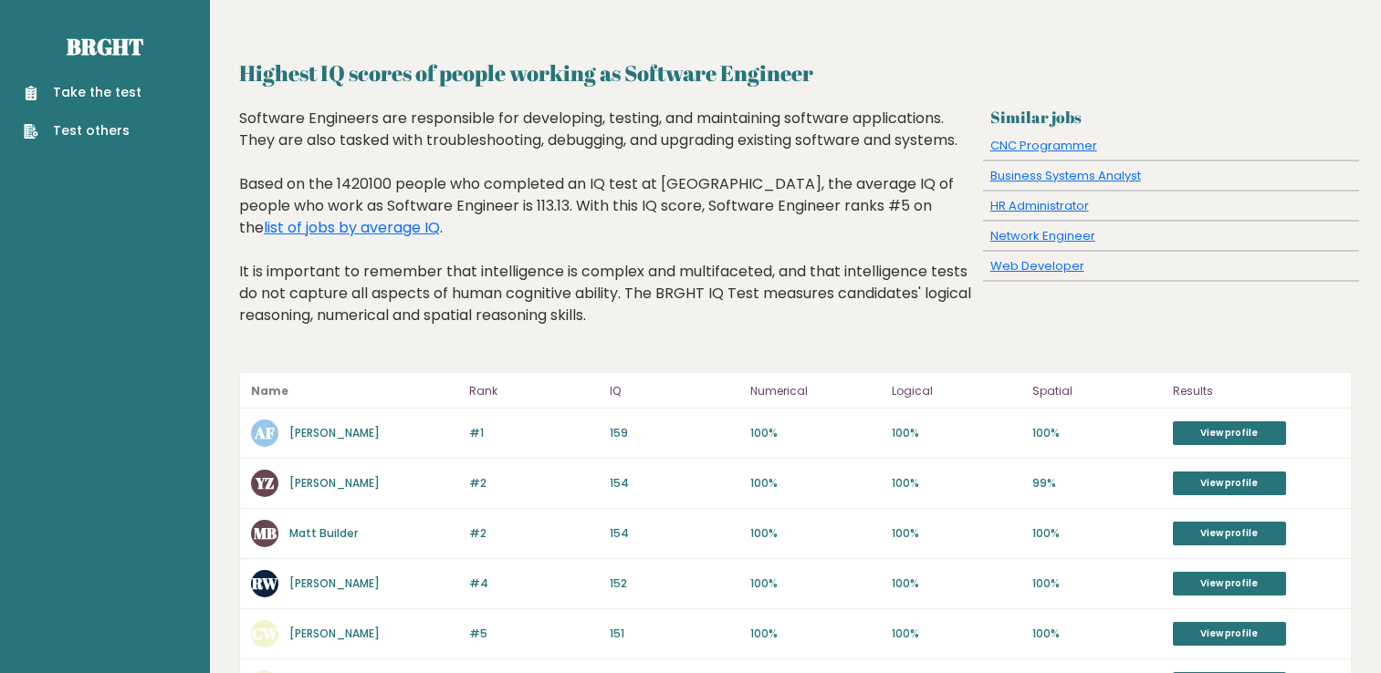 Image resolution: width=1381 pixels, height=673 pixels. I want to click on a: Web Developer, so click(1037, 266).